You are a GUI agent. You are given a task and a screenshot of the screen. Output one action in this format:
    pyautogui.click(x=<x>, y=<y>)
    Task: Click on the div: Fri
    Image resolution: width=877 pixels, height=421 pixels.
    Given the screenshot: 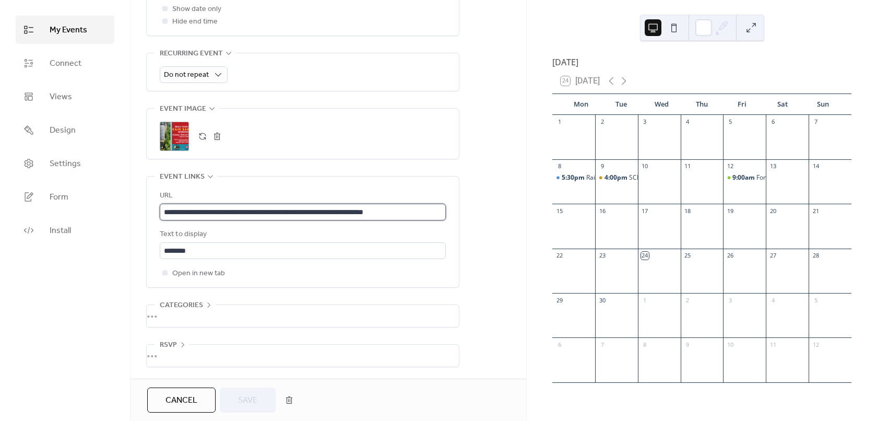 What is the action you would take?
    pyautogui.click(x=742, y=104)
    